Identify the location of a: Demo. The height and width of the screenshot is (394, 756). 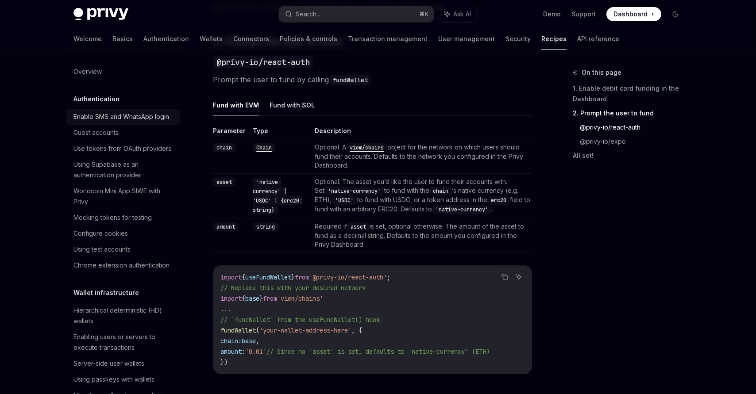
(552, 14).